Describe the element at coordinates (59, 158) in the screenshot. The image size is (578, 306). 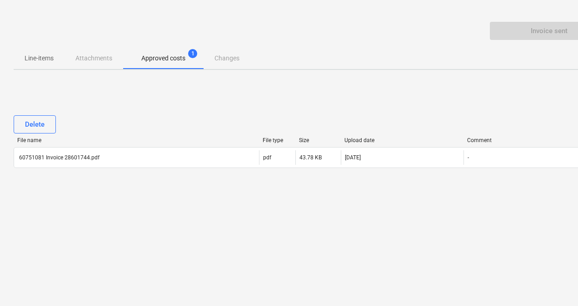
I see `div: 60751081 Invoice 28601744.pdf` at that location.